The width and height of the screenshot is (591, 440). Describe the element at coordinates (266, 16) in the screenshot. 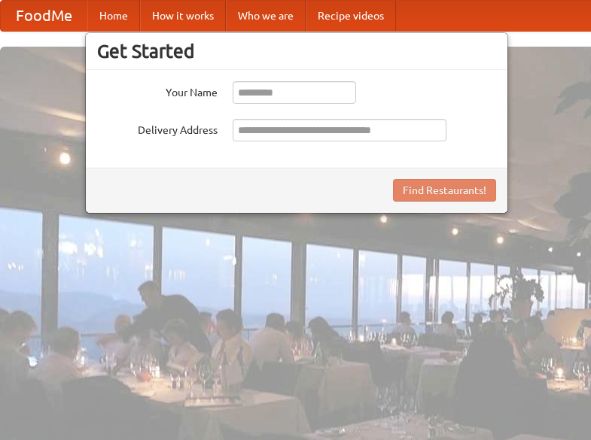

I see `a: Who we are` at that location.